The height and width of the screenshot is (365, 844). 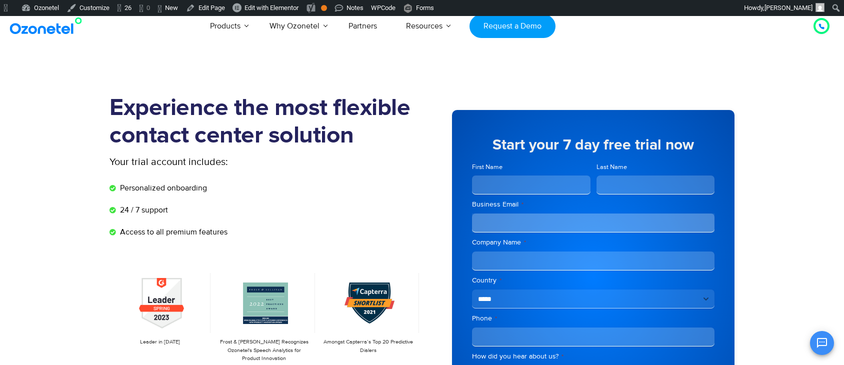 I want to click on div: OK, so click(x=324, y=8).